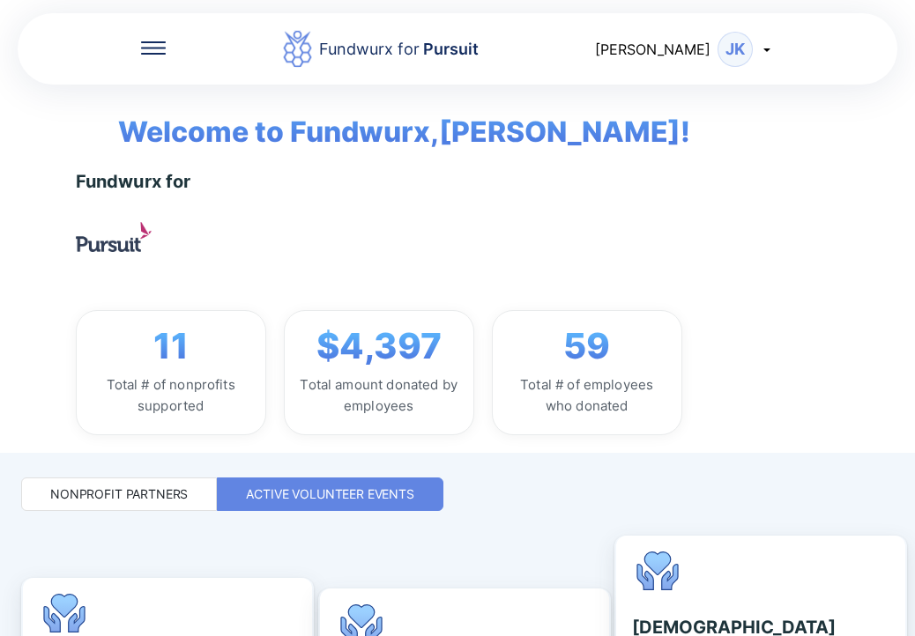 This screenshot has width=915, height=636. What do you see at coordinates (119, 495) in the screenshot?
I see `div: Nonprofit Partners` at bounding box center [119, 495].